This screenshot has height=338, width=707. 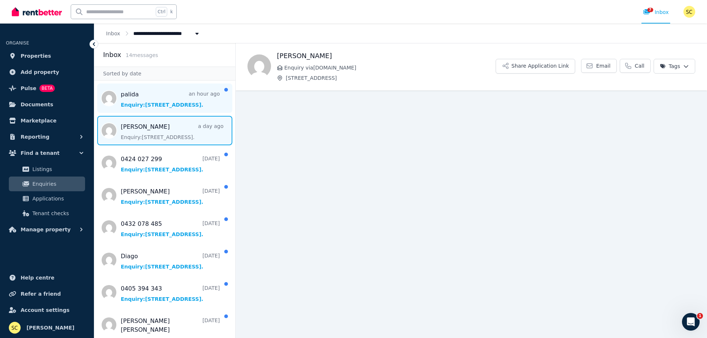 I want to click on span: k, so click(x=171, y=12).